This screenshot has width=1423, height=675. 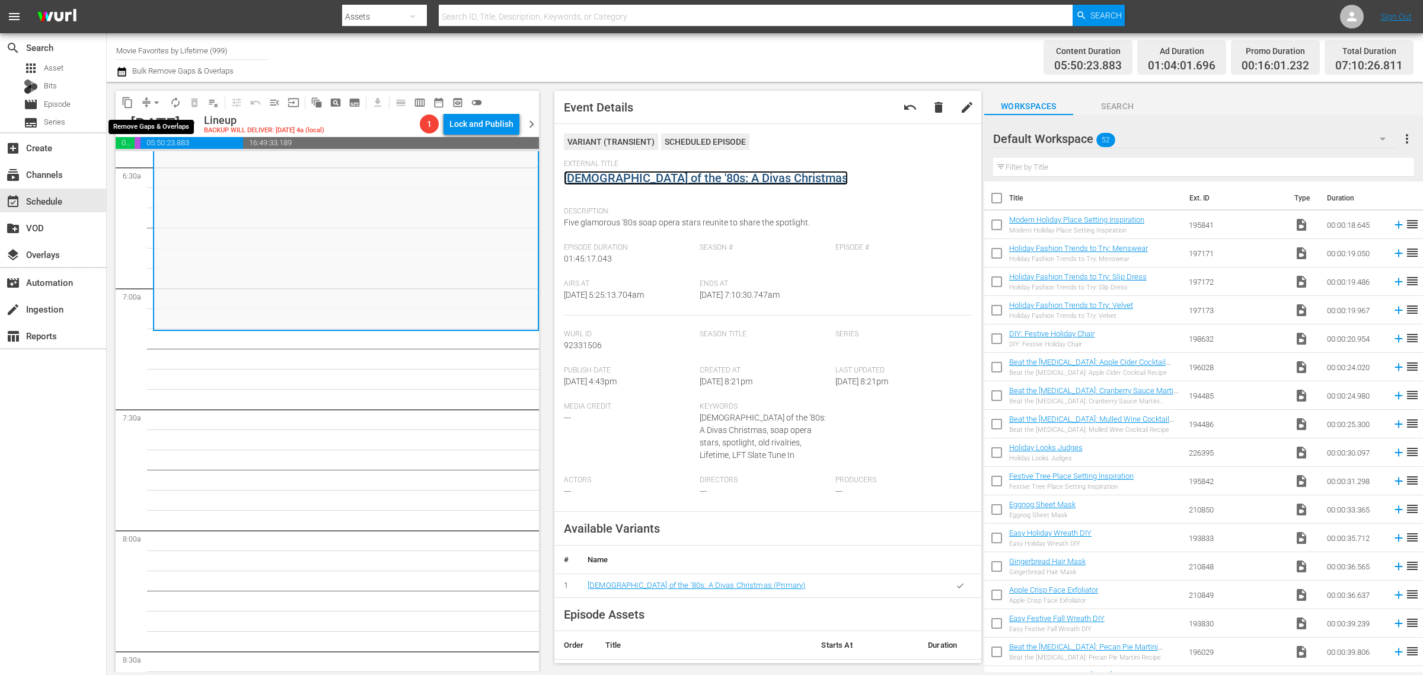 What do you see at coordinates (1237, 367) in the screenshot?
I see `td: 196028` at bounding box center [1237, 367].